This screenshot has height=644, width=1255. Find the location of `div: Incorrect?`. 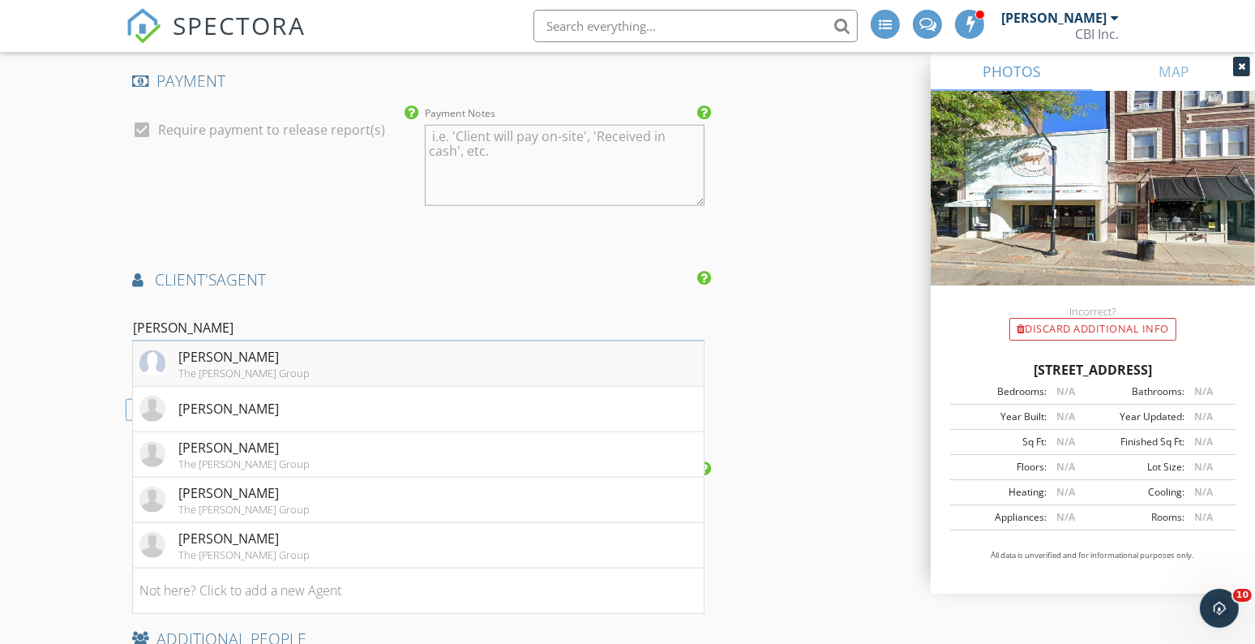

div: Incorrect? is located at coordinates (1093, 311).